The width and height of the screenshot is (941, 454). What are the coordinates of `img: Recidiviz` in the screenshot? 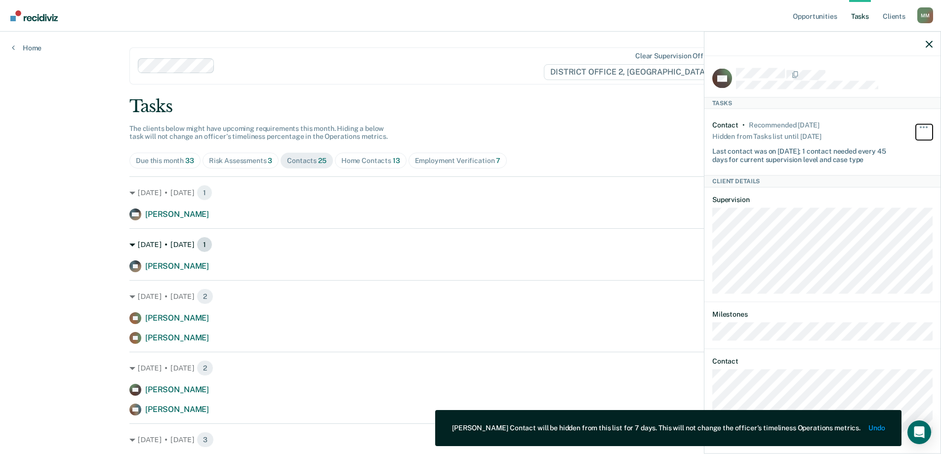 It's located at (34, 16).